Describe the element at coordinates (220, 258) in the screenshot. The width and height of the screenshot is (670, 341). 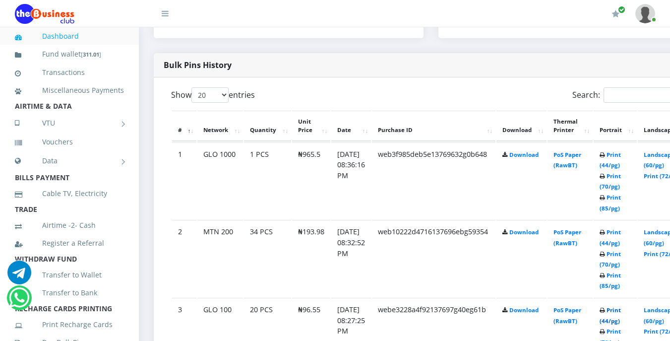
I see `td: MTN 200` at that location.